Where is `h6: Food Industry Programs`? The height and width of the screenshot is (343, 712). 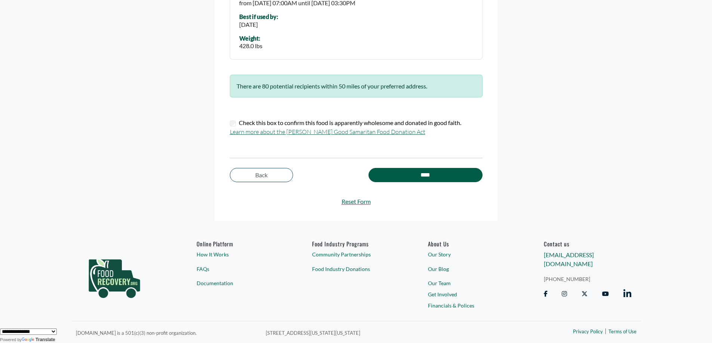 h6: Food Industry Programs is located at coordinates (356, 244).